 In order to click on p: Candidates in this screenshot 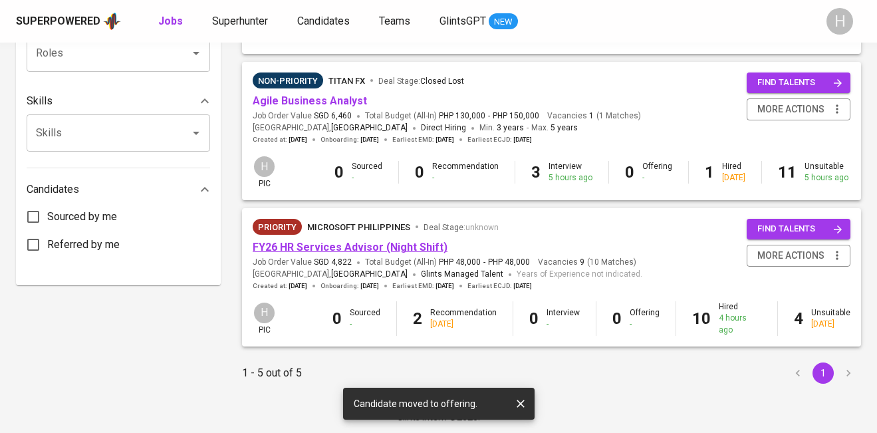, I will do `click(53, 190)`.